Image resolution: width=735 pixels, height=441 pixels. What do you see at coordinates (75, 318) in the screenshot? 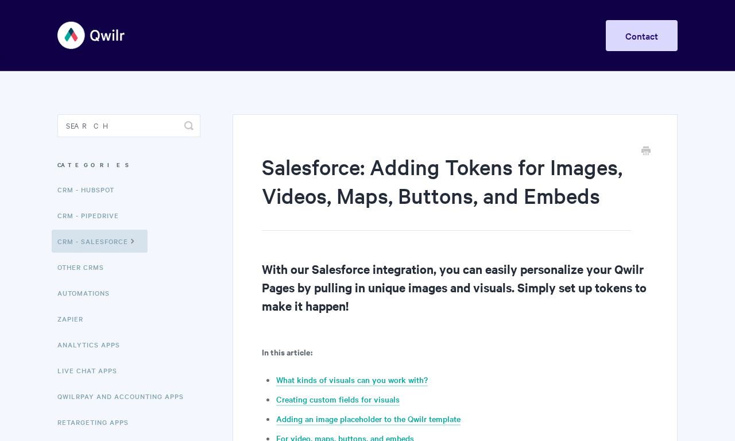
I see `a: Zapier` at bounding box center [75, 318].